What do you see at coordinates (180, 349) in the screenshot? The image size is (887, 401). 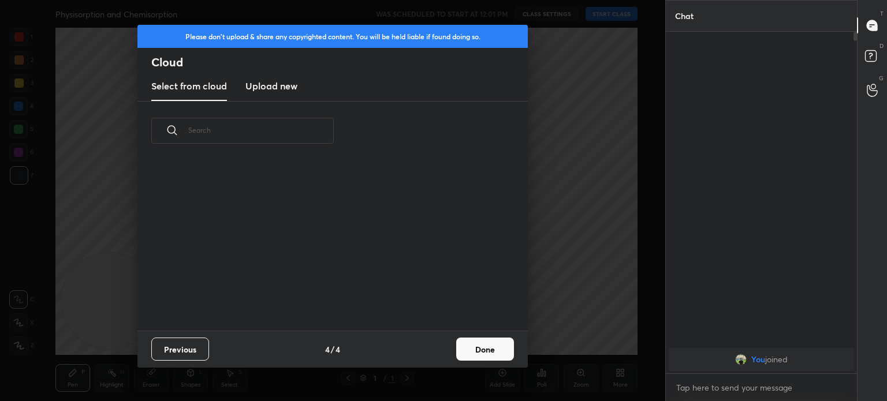 I see `button: Previous` at bounding box center [180, 349].